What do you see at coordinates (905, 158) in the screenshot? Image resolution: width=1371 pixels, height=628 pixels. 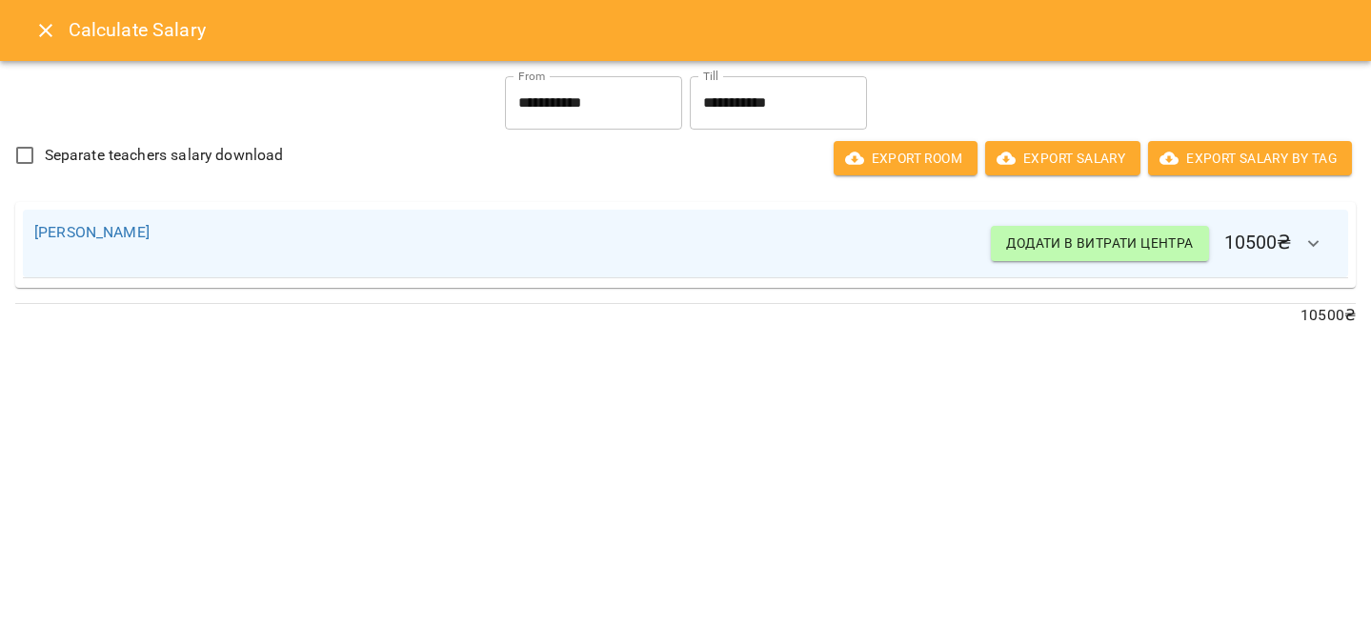 I see `button: Export room` at bounding box center [905, 158].